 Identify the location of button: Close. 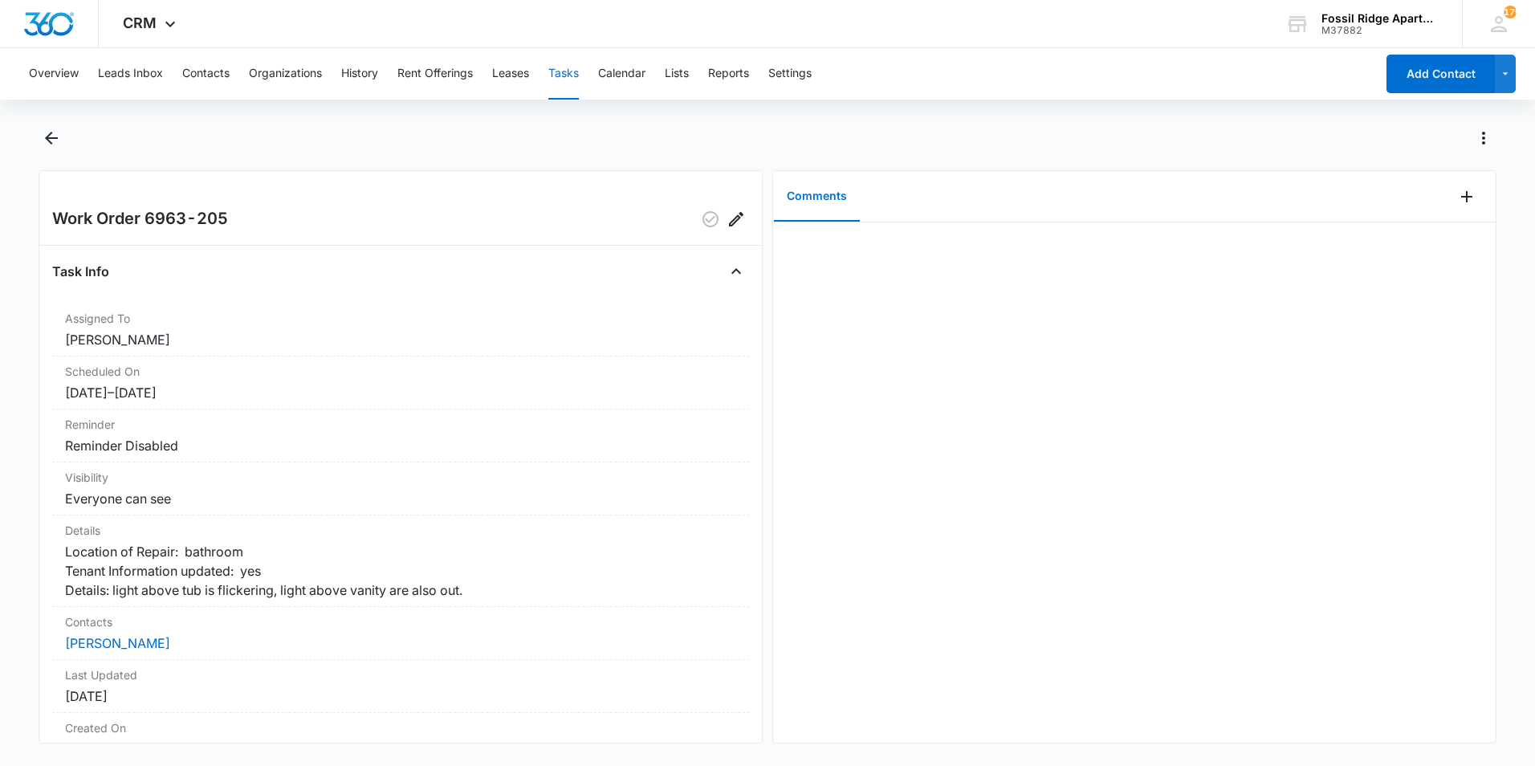
(736, 271).